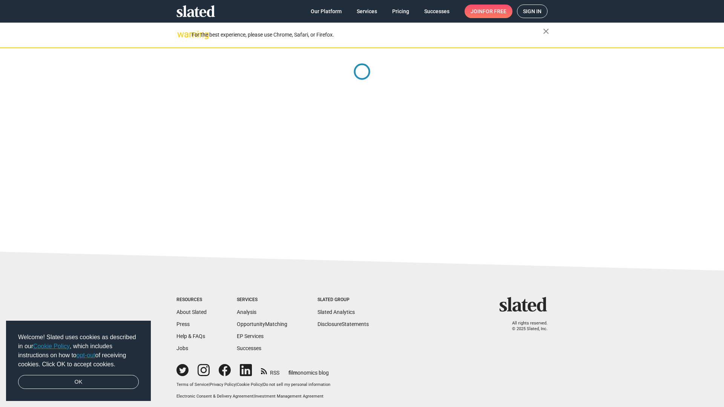  I want to click on span: Welcome! Slated uses cookies as described in our , which includes instructions on how to of recei..., so click(78, 351).